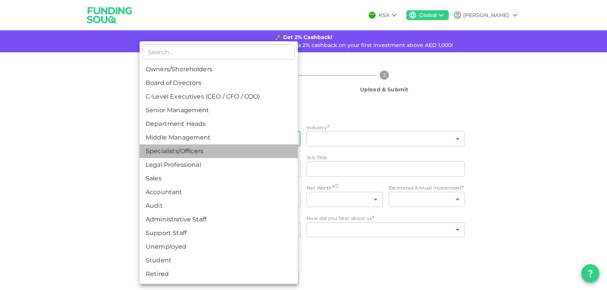 This screenshot has width=607, height=290. What do you see at coordinates (219, 69) in the screenshot?
I see `li: Owners/Shareholders` at bounding box center [219, 69].